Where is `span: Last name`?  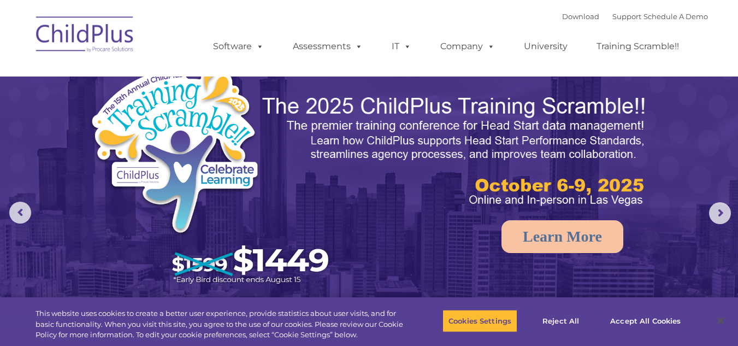 span: Last name is located at coordinates (168, 76).